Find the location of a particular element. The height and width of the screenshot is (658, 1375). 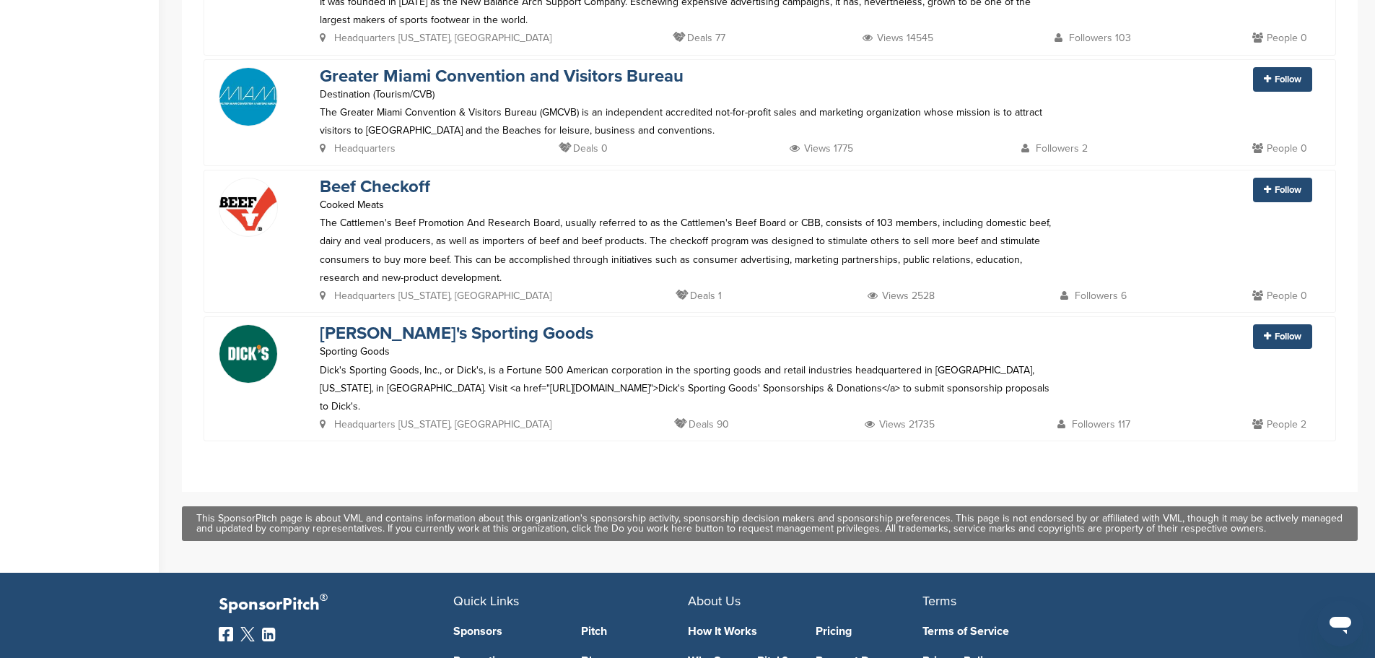

span: Quick Links is located at coordinates (486, 601).